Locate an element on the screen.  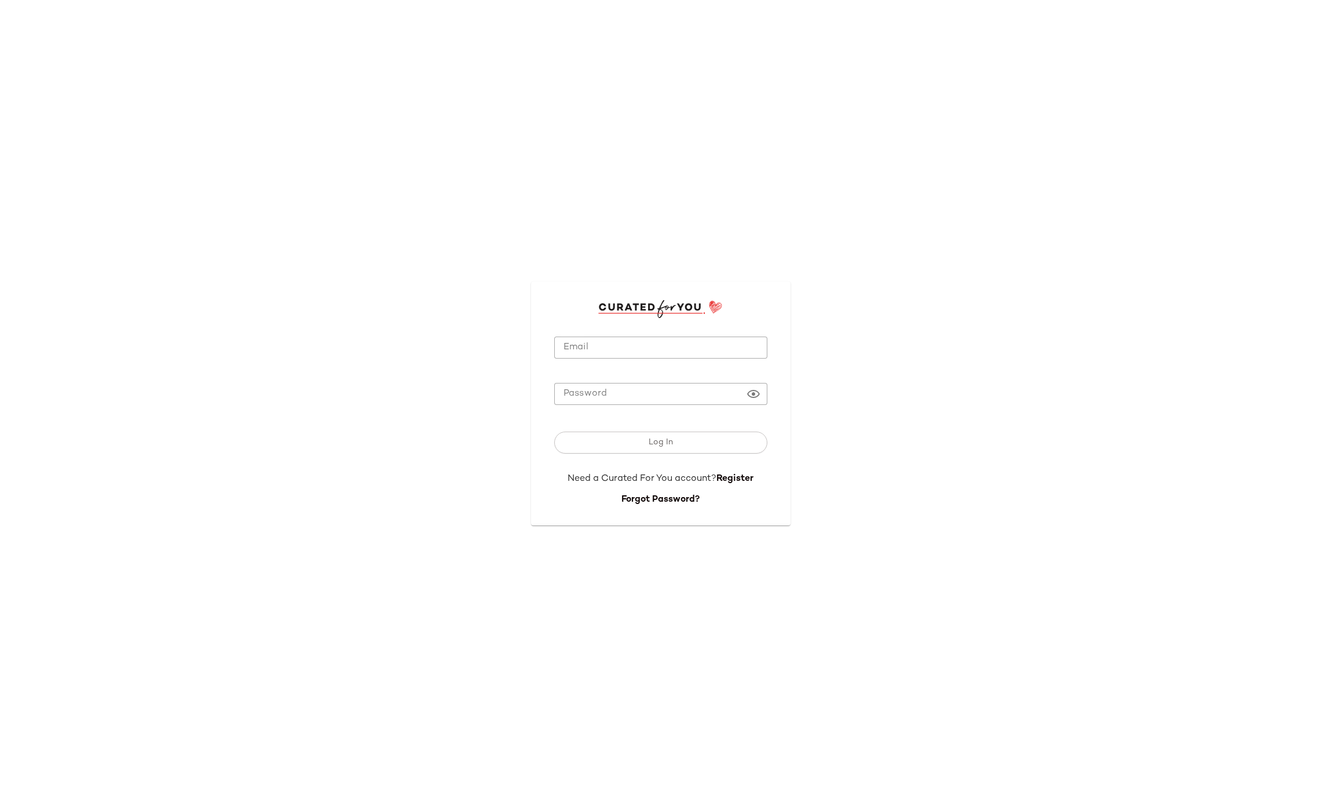
a: Register is located at coordinates (735, 478).